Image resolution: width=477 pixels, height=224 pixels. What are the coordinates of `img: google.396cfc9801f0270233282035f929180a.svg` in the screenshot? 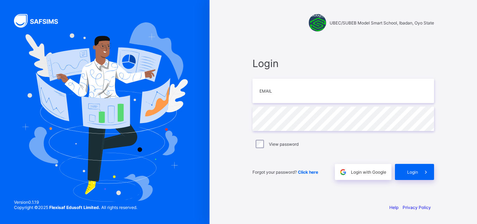 It's located at (343, 172).